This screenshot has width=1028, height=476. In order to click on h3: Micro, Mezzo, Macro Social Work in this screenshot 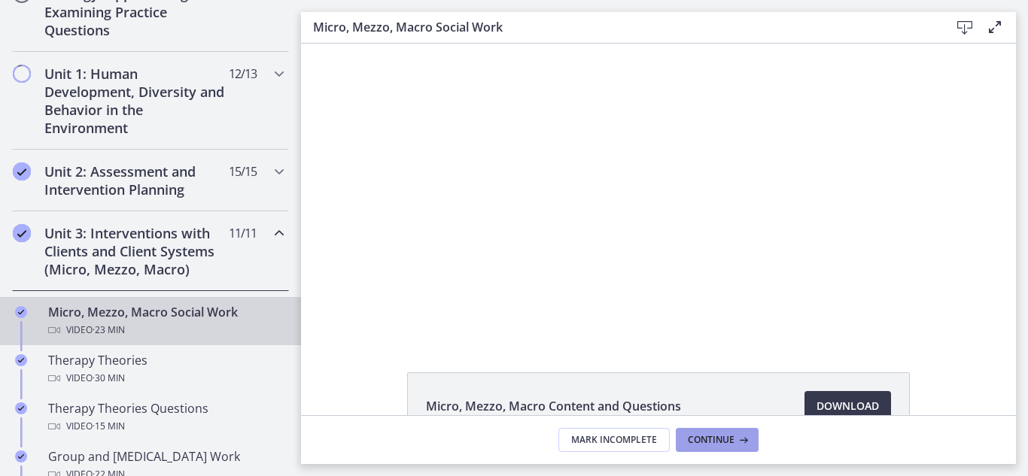, I will do `click(619, 27)`.